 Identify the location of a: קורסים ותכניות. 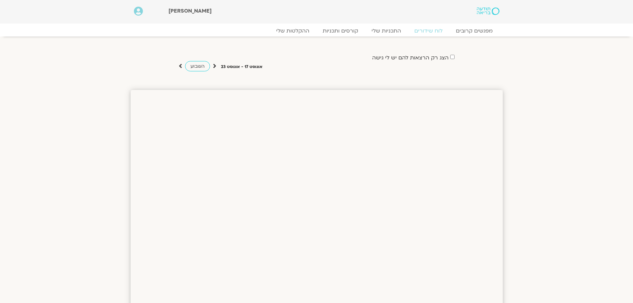
(340, 31).